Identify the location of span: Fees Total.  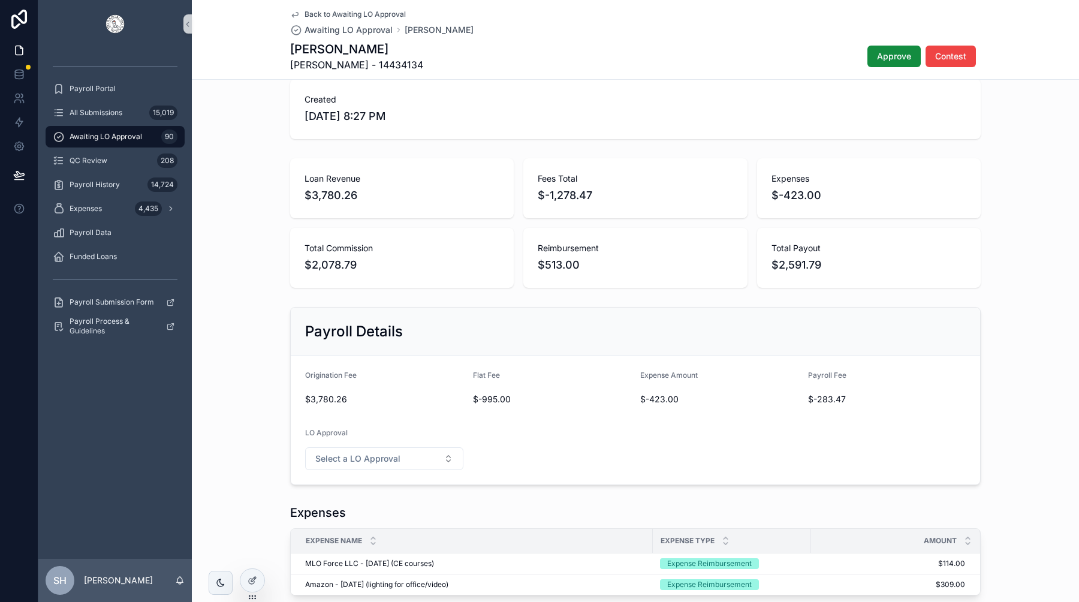
(635, 179).